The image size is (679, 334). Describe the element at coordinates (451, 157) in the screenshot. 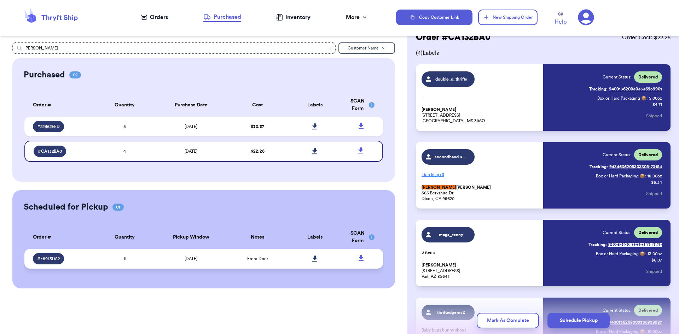

I see `span: secondhand.sweetnesss` at that location.